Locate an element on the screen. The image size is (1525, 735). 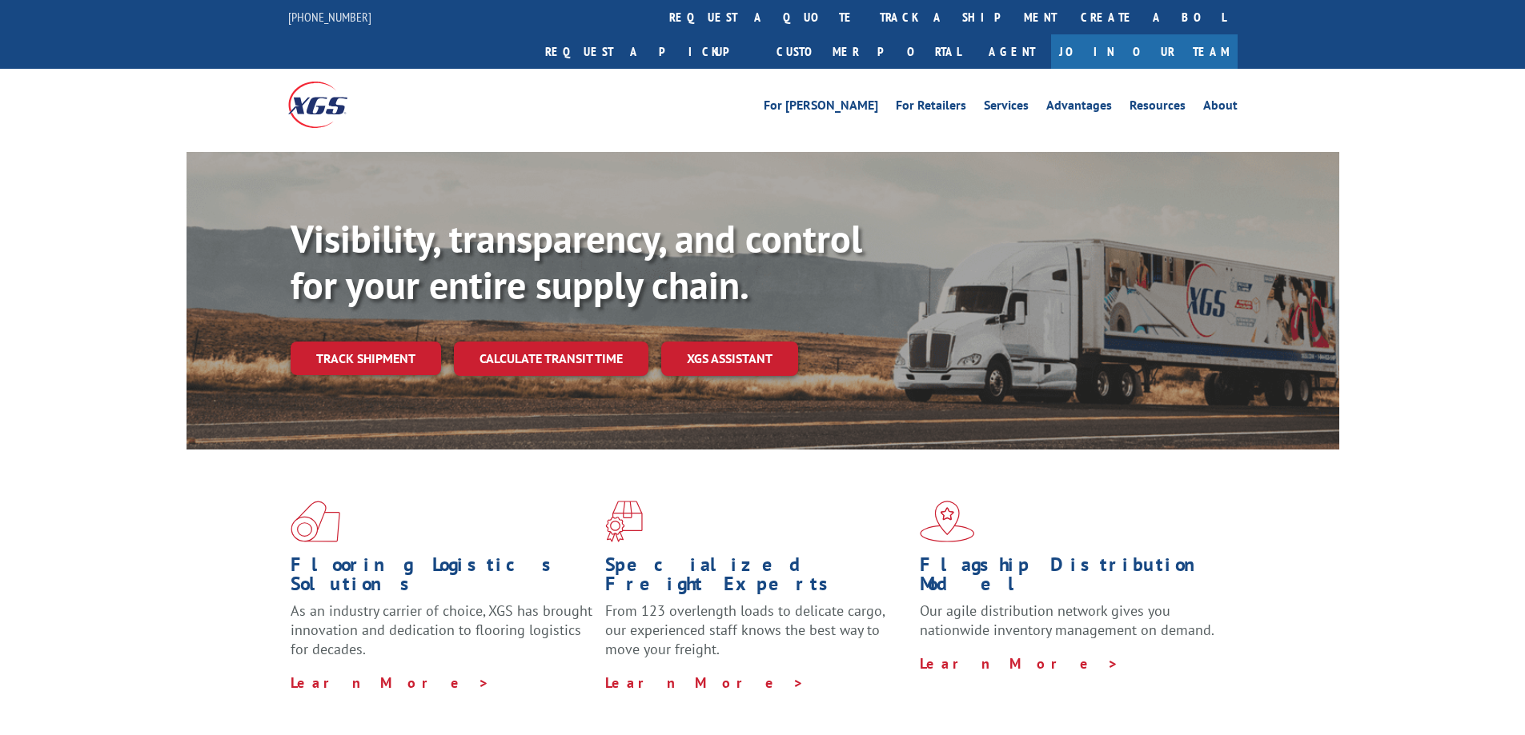
span: As an industry carrier of choice, XGS has brought innovation and dedication to flooring logistics... is located at coordinates (441, 630).